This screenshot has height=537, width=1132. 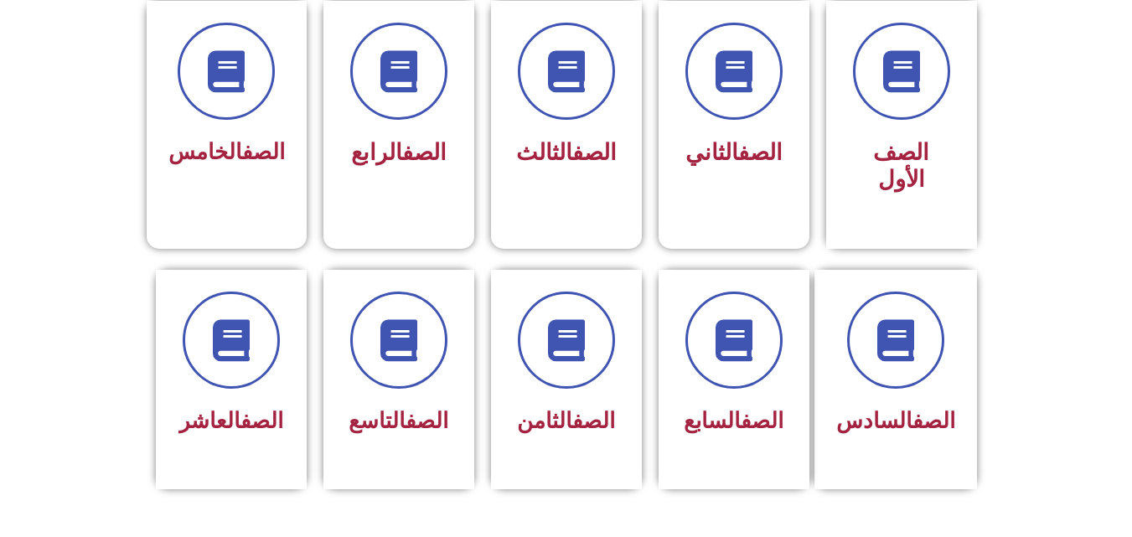 I want to click on span: العاشر, so click(x=231, y=421).